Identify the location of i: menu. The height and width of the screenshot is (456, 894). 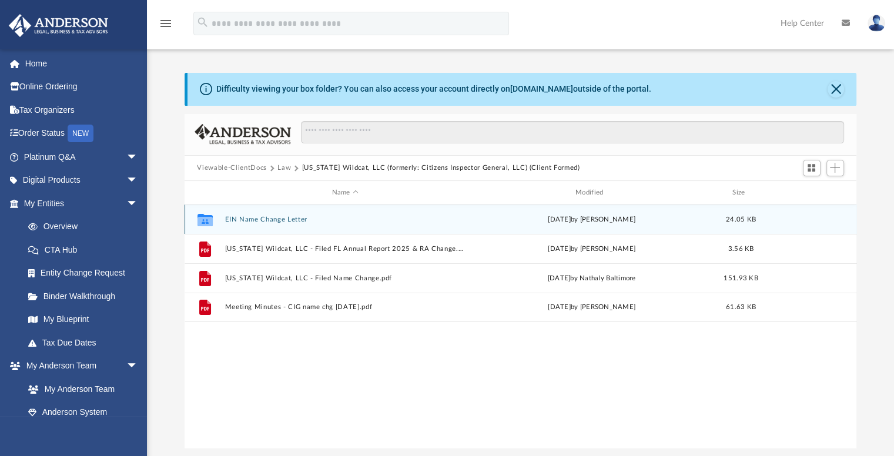
(166, 24).